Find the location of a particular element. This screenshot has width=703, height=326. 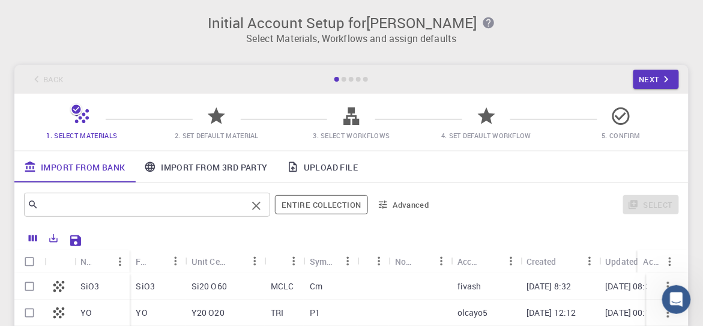

button: Save Explorer Settings is located at coordinates (76, 241).